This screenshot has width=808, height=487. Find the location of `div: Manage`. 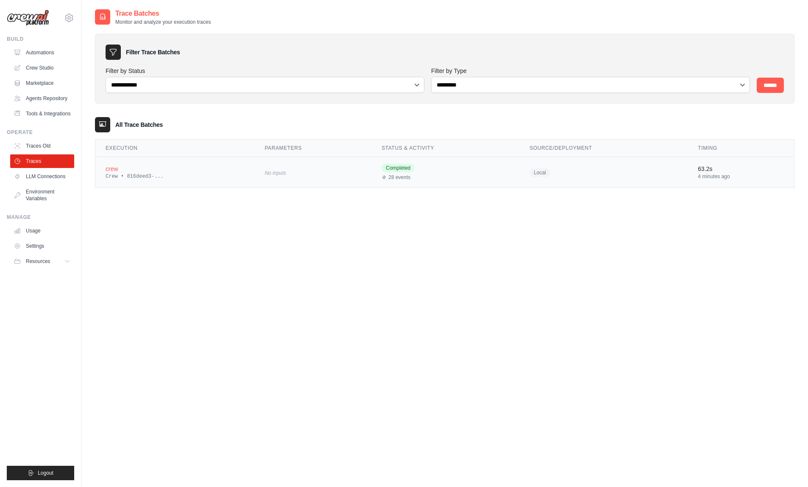

div: Manage is located at coordinates (40, 217).